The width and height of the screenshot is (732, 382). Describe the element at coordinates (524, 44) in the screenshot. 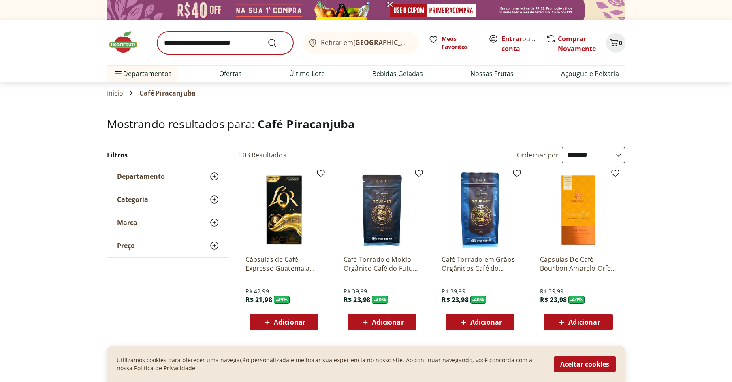

I see `a: Criar conta` at that location.